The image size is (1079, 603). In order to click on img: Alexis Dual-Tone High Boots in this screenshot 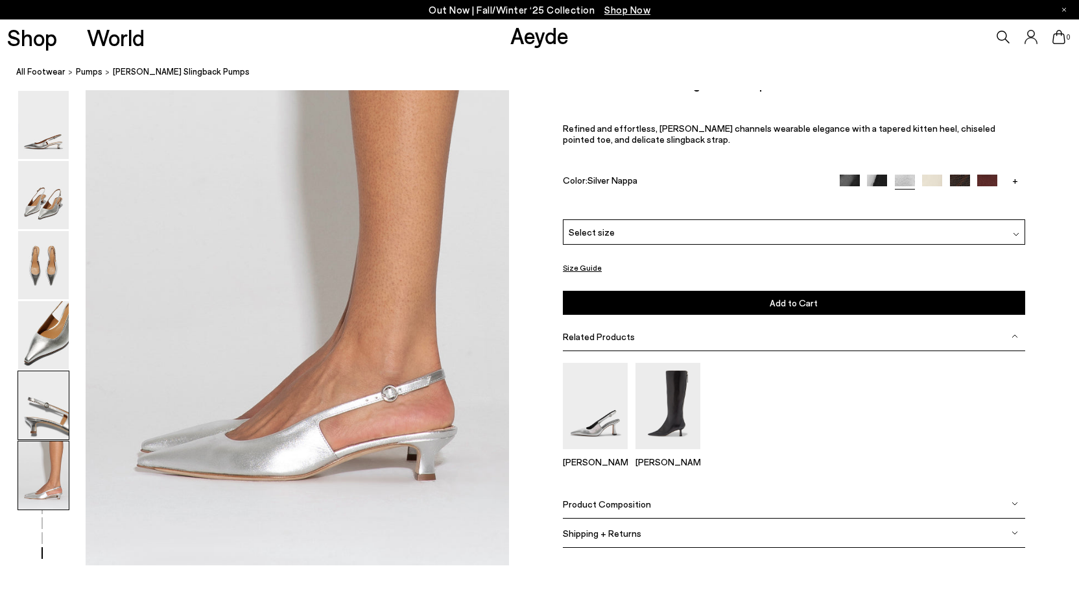, I will do `click(668, 405)`.